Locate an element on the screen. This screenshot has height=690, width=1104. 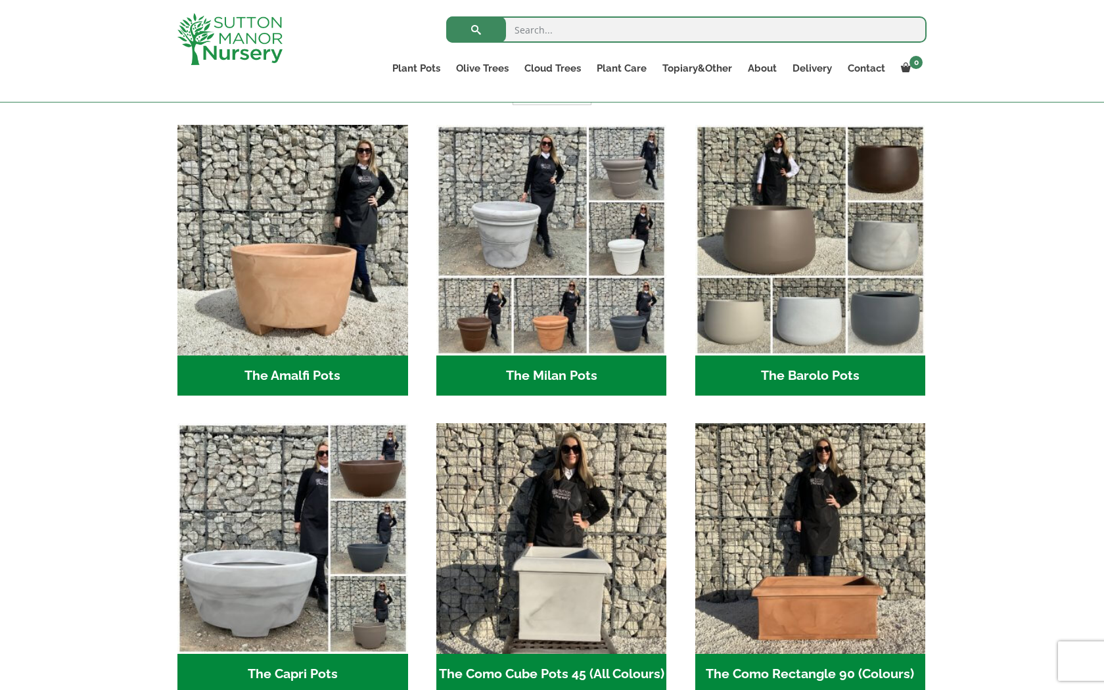
a: Contact is located at coordinates (867, 68).